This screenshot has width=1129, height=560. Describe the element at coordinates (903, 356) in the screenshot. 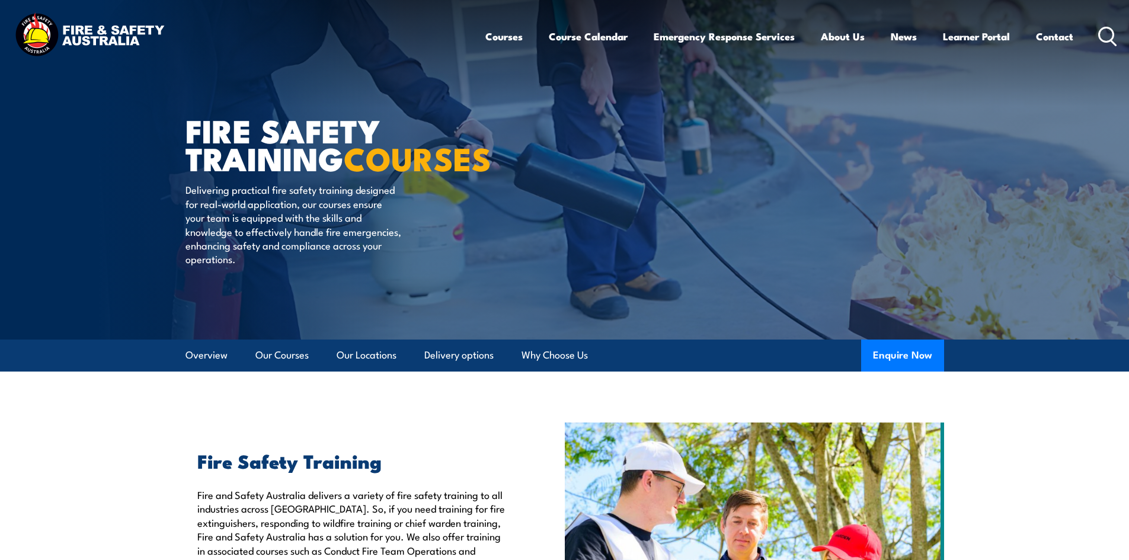

I see `button: Enquire Now` at that location.